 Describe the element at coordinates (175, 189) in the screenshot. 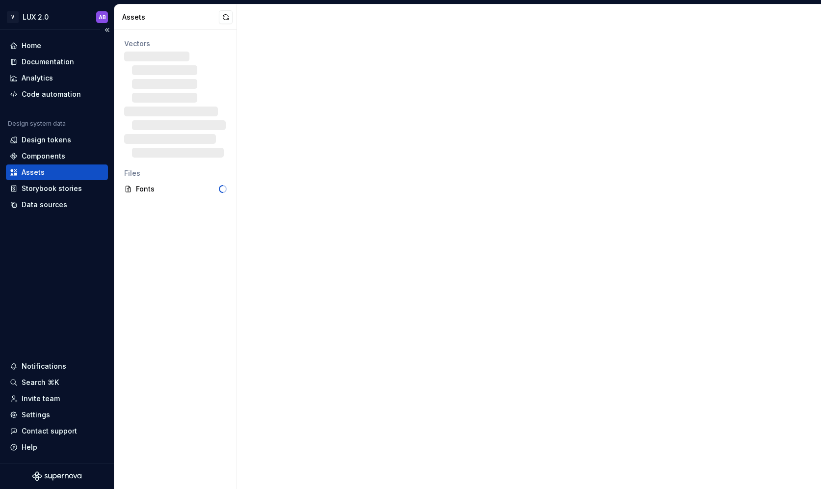

I see `a: Fonts` at that location.